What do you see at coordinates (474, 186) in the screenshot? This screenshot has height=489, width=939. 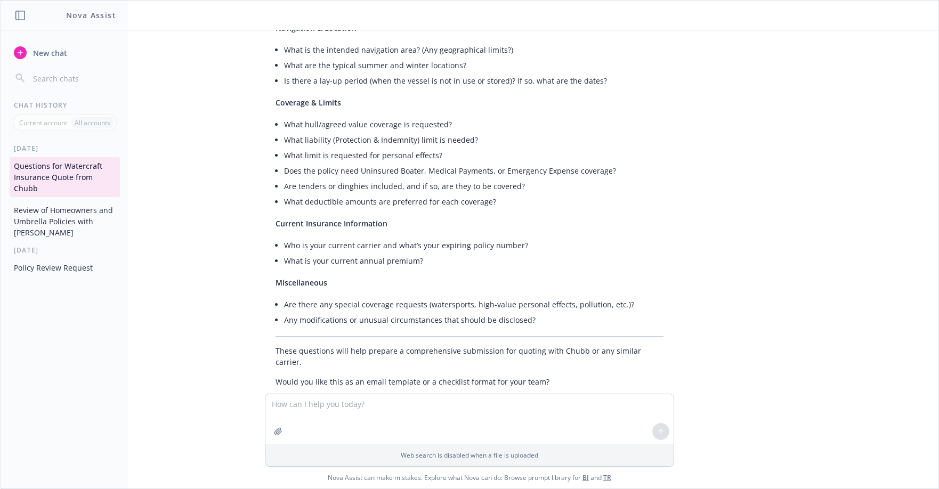 I see `li: Are tenders or dinghies included, and if so, are they to be covered?` at bounding box center [474, 186].